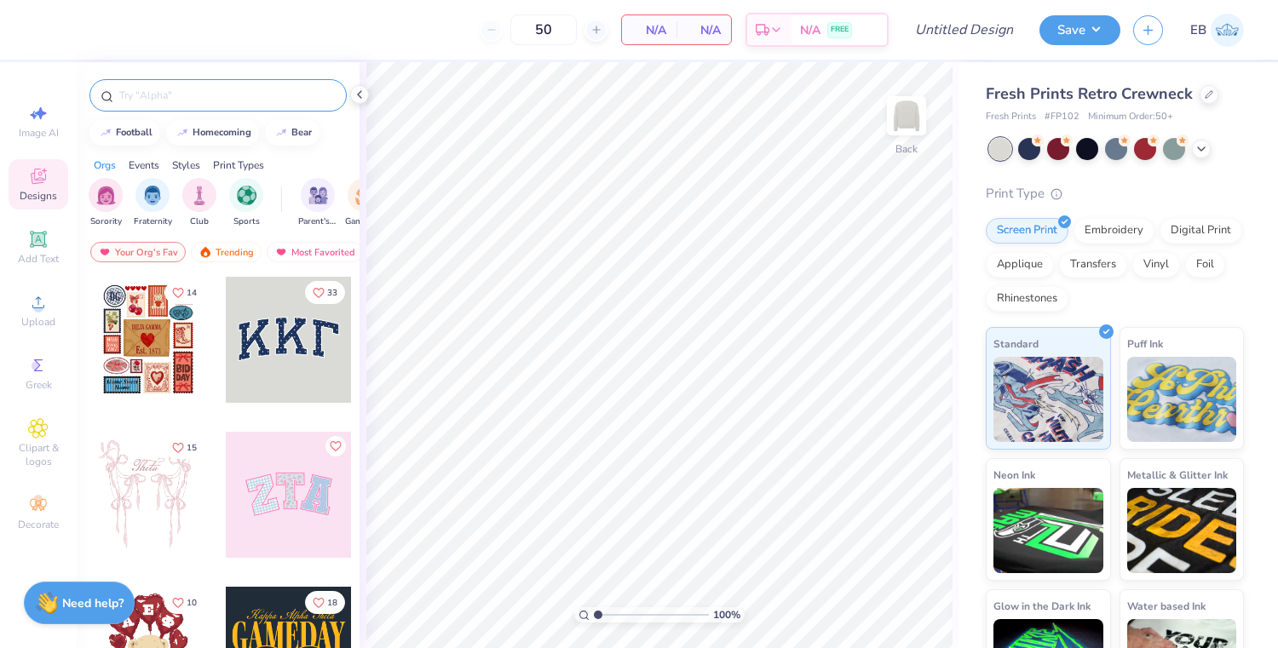  Describe the element at coordinates (1216, 30) in the screenshot. I see `a: EB` at that location.